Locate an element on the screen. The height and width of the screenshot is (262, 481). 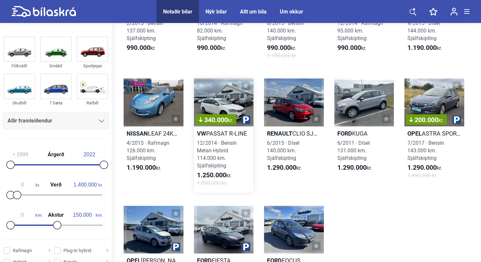
span: 2/2015 · Bensín 137.000 km. Sjálfskipting is located at coordinates (145, 31).